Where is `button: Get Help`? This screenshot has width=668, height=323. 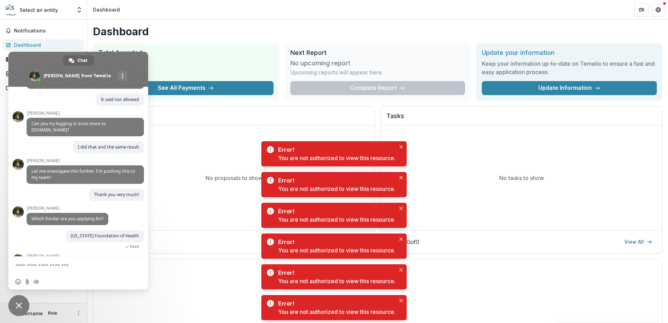 button: Get Help is located at coordinates (658, 10).